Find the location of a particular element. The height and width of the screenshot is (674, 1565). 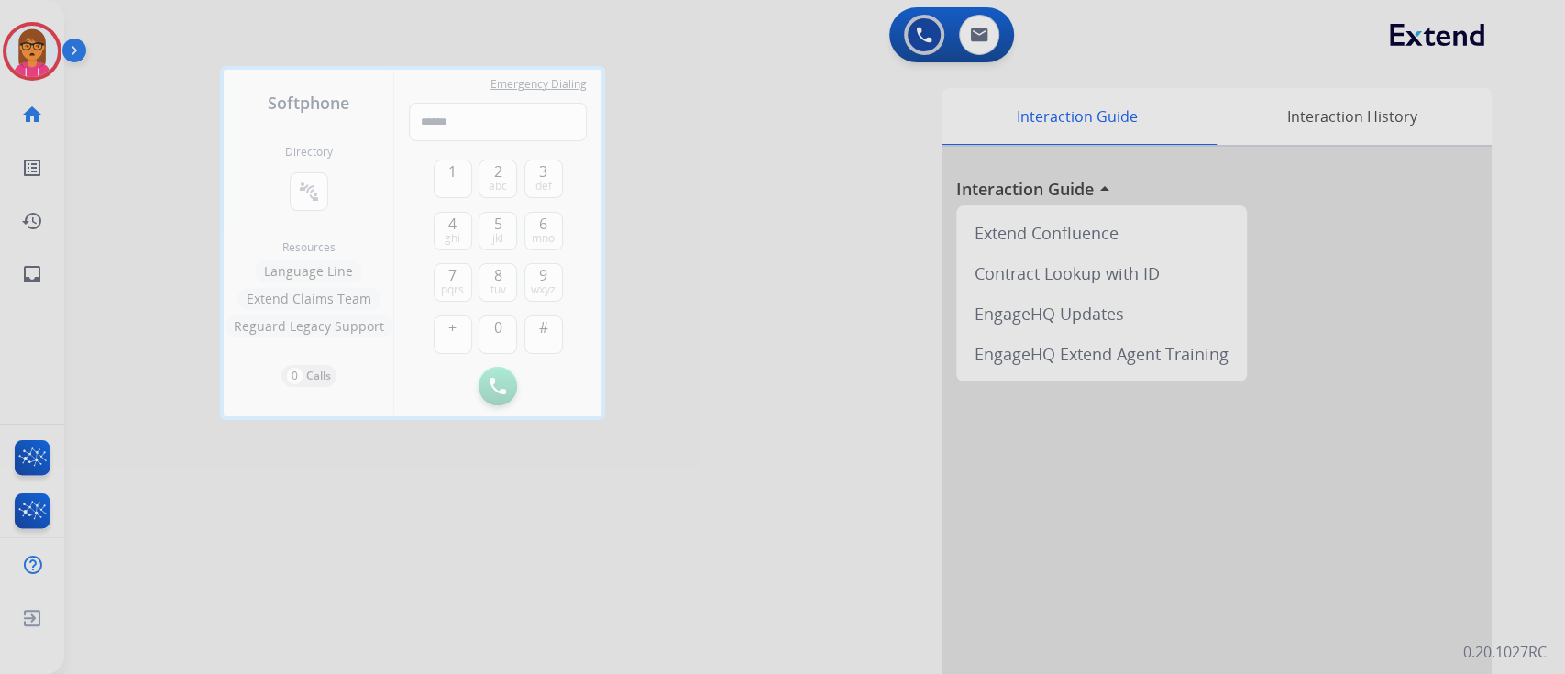

button: 7pqrs is located at coordinates (453, 282).